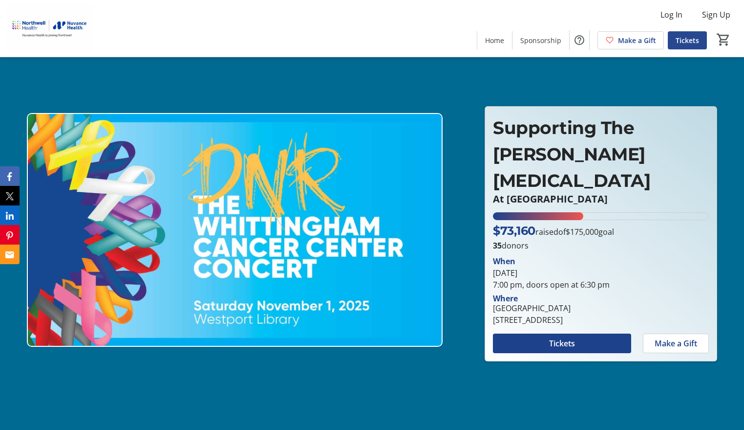  I want to click on button: Cart, so click(724, 40).